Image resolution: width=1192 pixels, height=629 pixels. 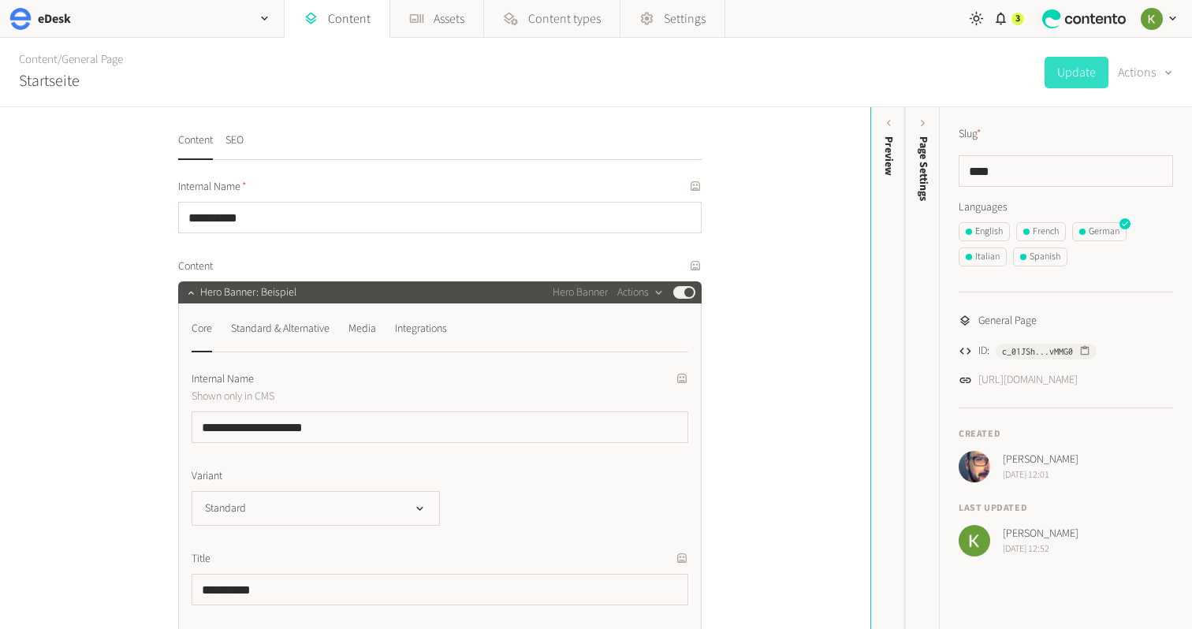 What do you see at coordinates (685, 19) in the screenshot?
I see `span: Settings` at bounding box center [685, 19].